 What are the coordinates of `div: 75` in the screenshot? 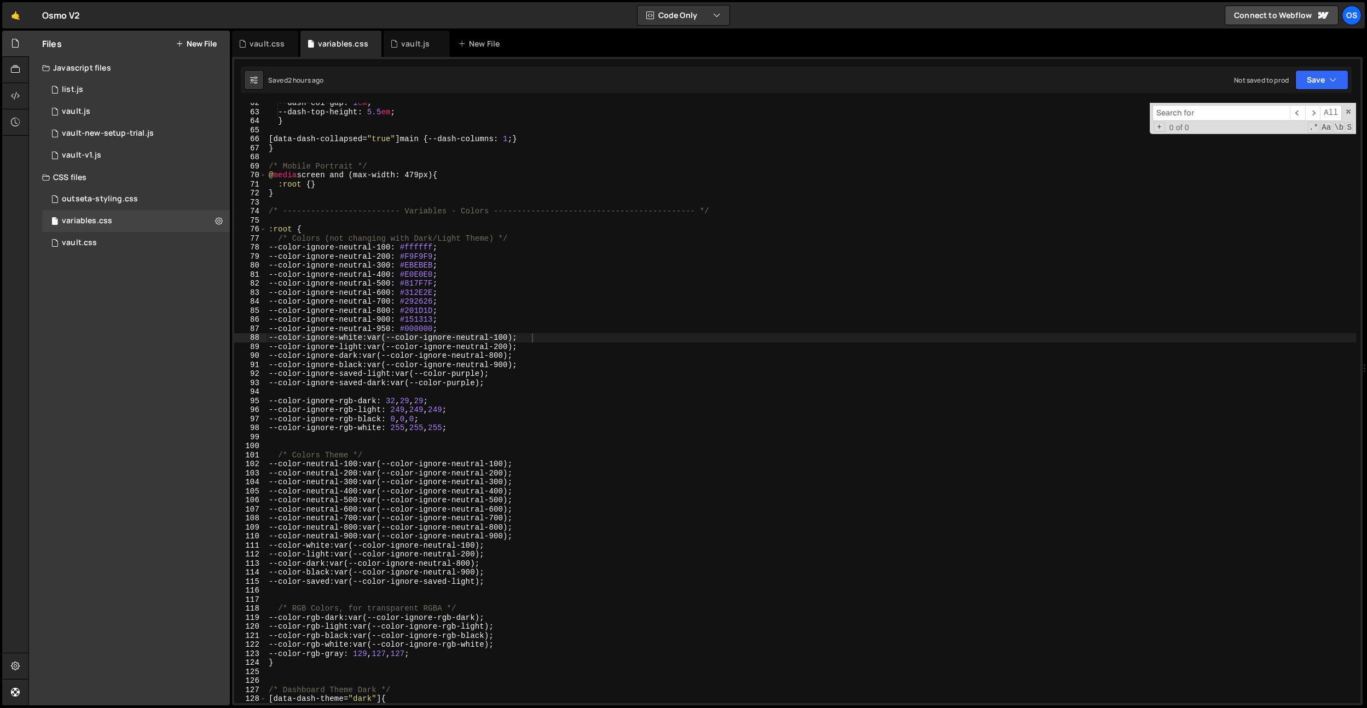 It's located at (250, 221).